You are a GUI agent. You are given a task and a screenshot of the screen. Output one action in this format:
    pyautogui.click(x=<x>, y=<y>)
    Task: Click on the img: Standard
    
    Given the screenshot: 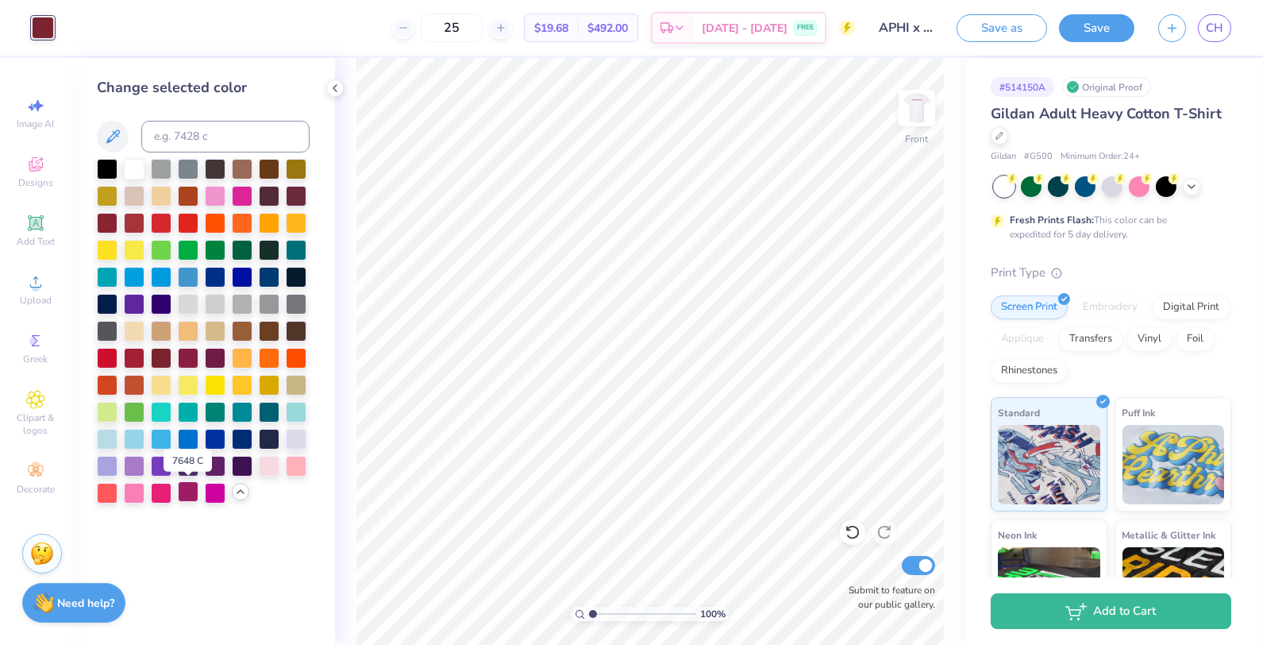 What is the action you would take?
    pyautogui.click(x=1049, y=464)
    